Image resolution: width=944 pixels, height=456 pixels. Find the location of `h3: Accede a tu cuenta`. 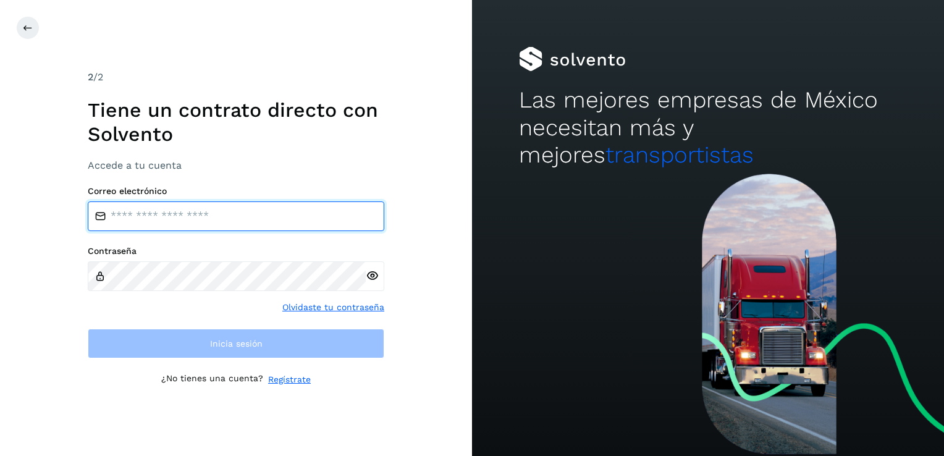

h3: Accede a tu cuenta is located at coordinates (236, 165).